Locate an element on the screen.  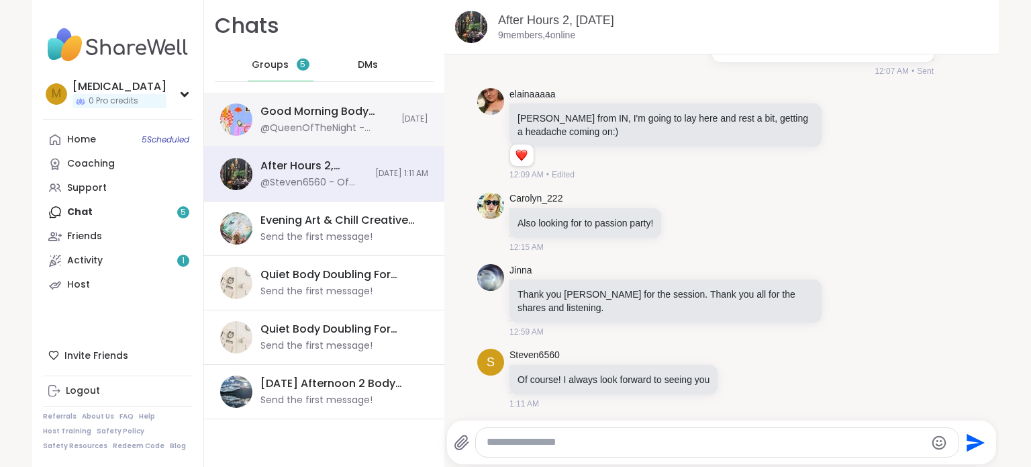
img: Tuesday Afternoon 2 Body Doublers and Chillers!, Oct 07 is located at coordinates (236, 391).